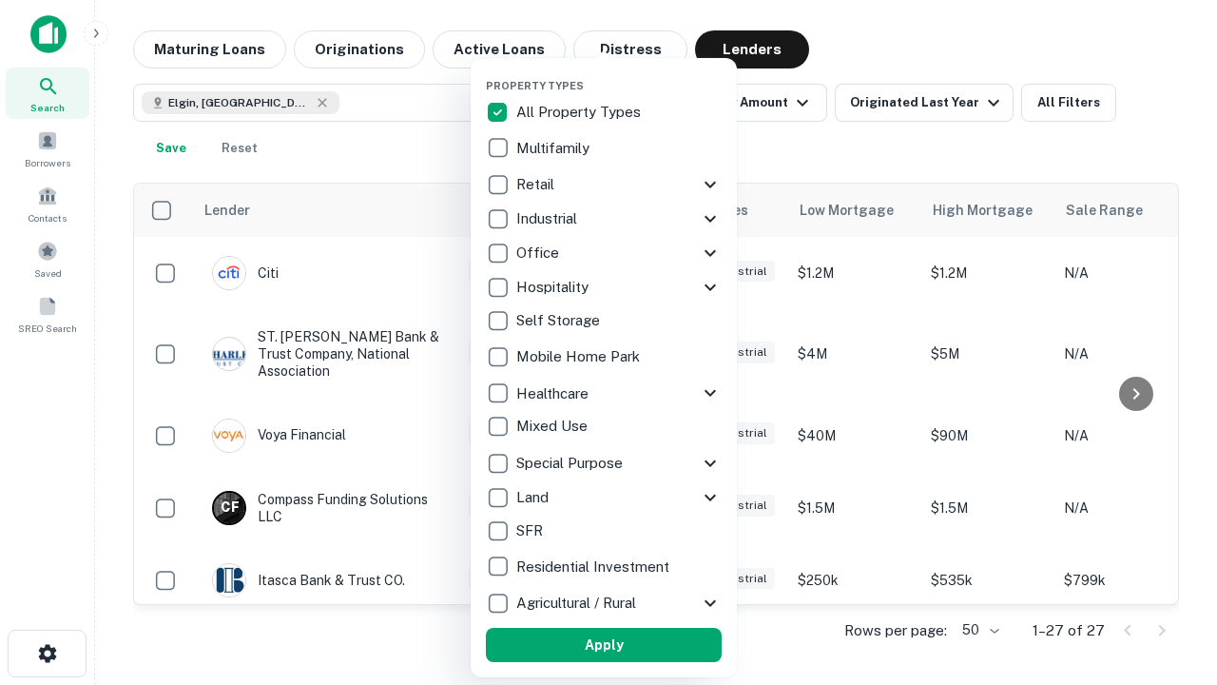  Describe the element at coordinates (1169, 578) in the screenshot. I see `div: Chat Widget` at that location.